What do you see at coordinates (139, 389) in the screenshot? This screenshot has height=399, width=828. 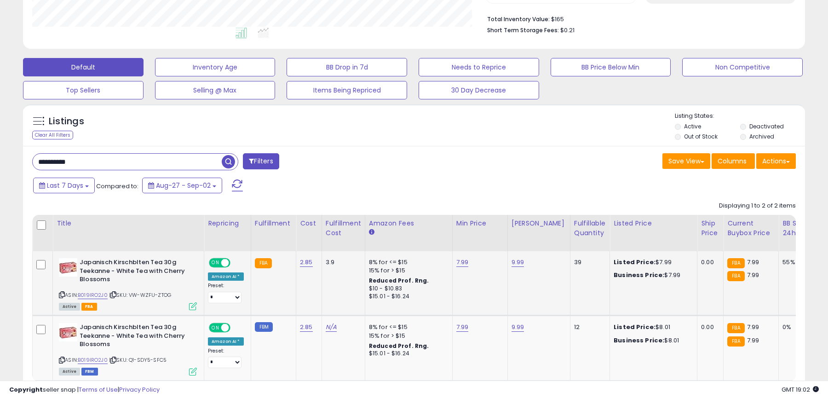 I see `a: Privacy Policy` at bounding box center [139, 389].